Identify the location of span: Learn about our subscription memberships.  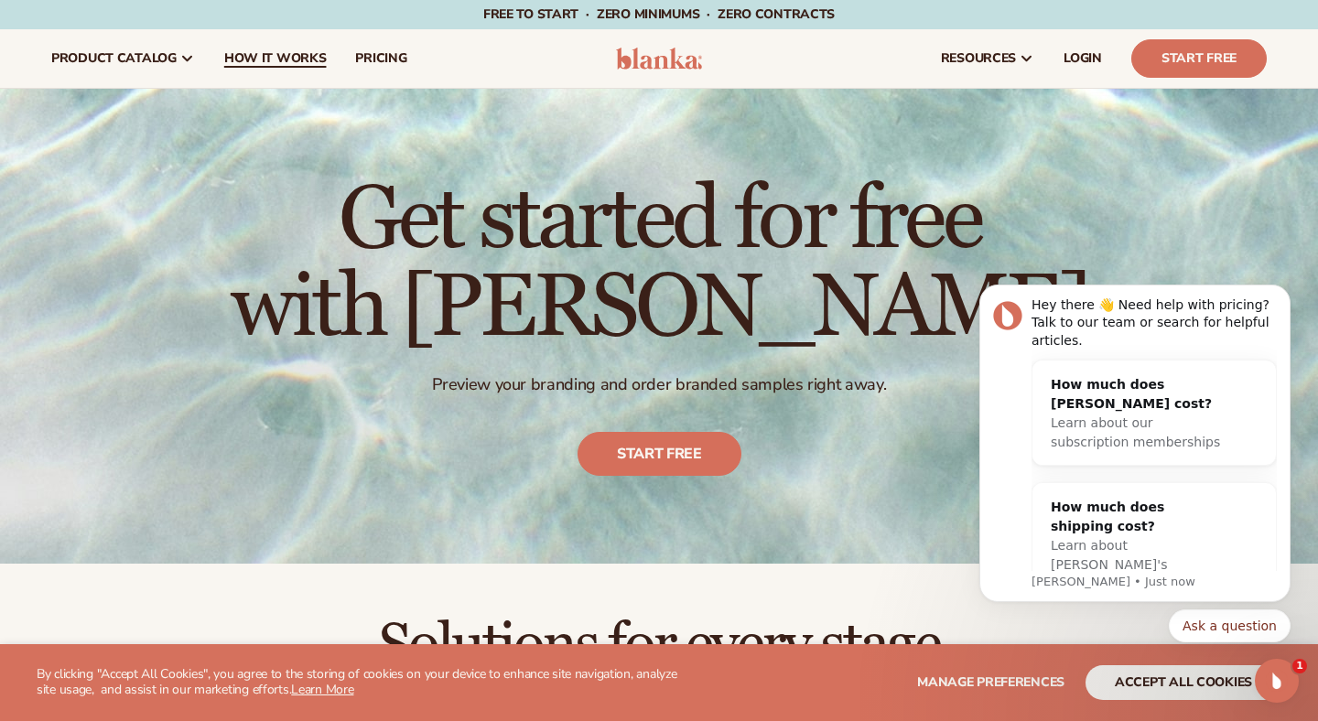
(183, 207).